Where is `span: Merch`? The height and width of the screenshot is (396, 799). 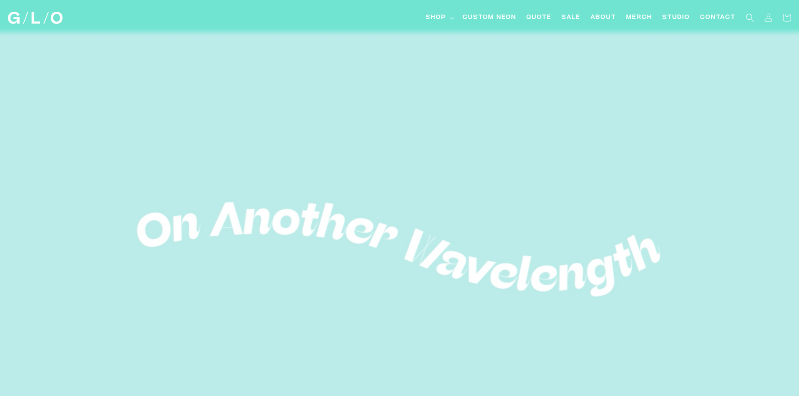
span: Merch is located at coordinates (639, 18).